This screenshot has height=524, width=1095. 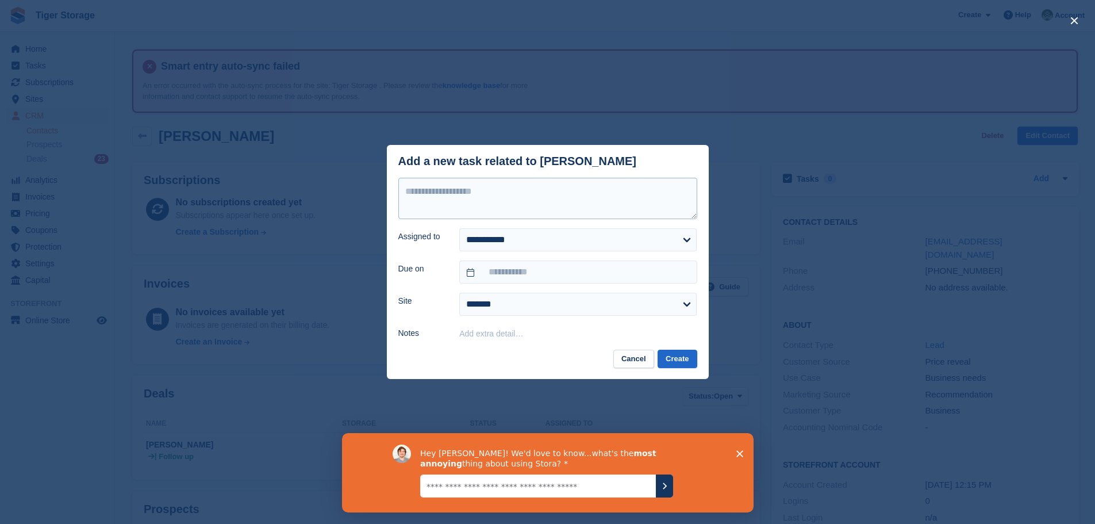 I want to click on button: Add extra detail…, so click(x=491, y=333).